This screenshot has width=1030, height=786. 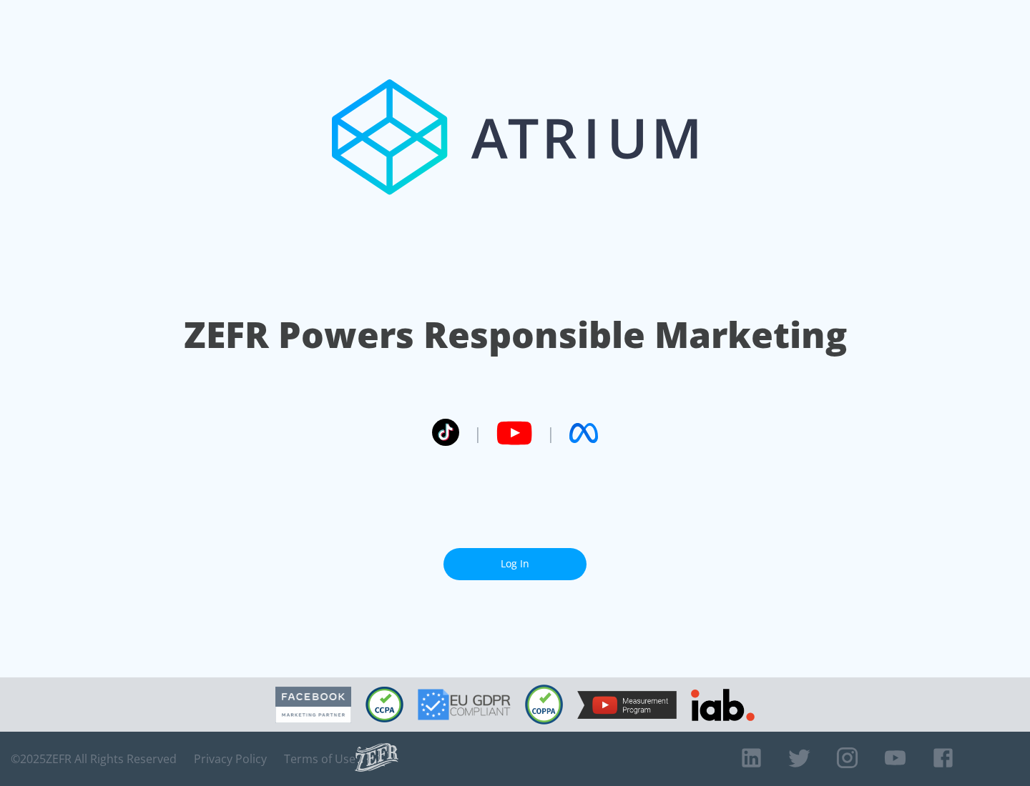 I want to click on img: CCPA Compliant, so click(x=384, y=705).